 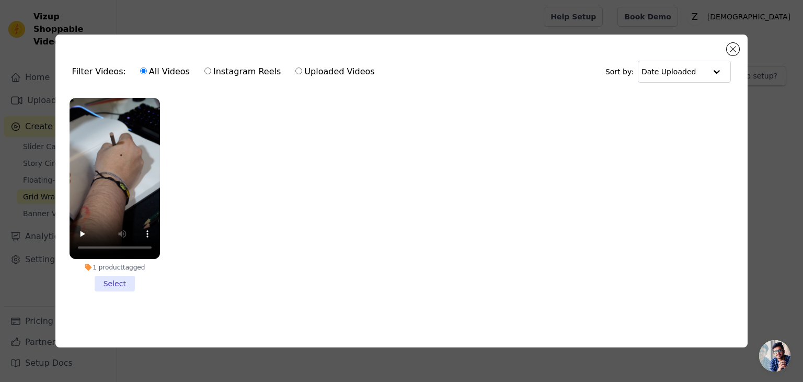 What do you see at coordinates (226, 72) in the screenshot?
I see `div: Filter Videos:` at bounding box center [226, 72].